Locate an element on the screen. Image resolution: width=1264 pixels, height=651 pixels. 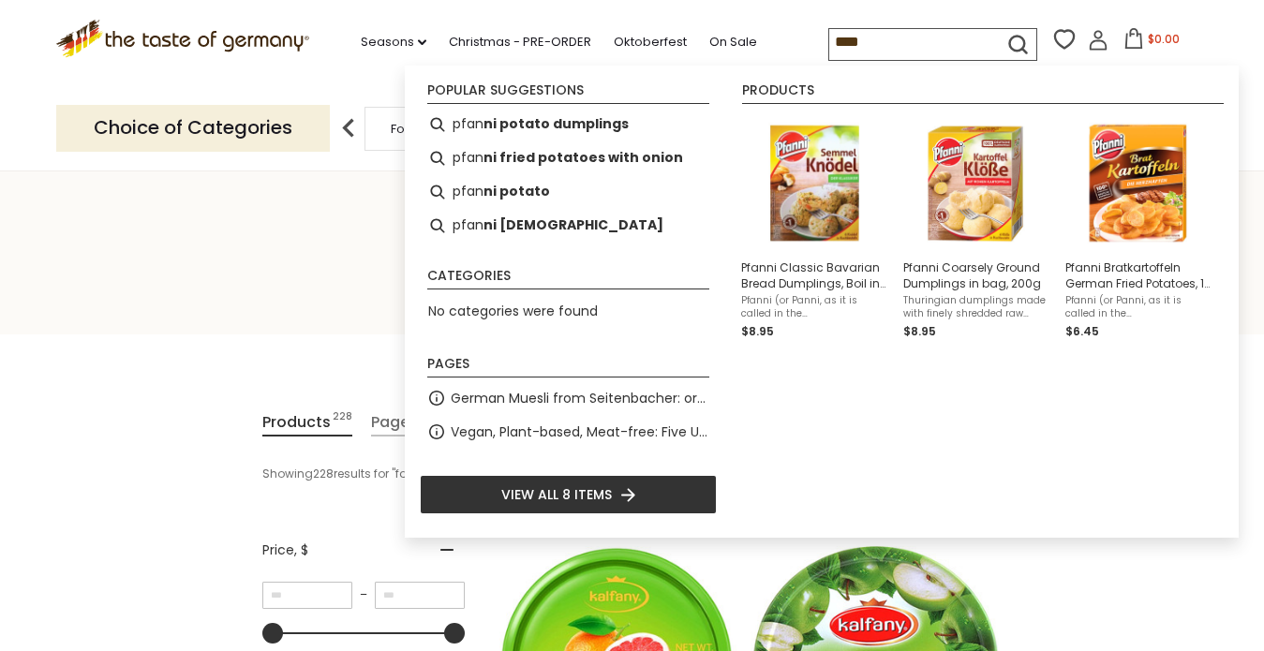
a: Oktoberfest is located at coordinates (650, 42).